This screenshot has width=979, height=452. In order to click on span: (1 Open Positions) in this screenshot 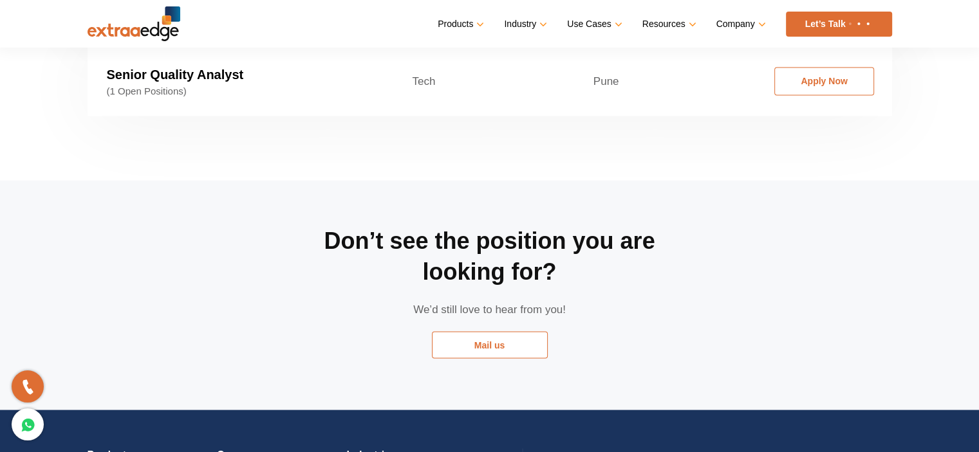, I will do `click(240, 91)`.